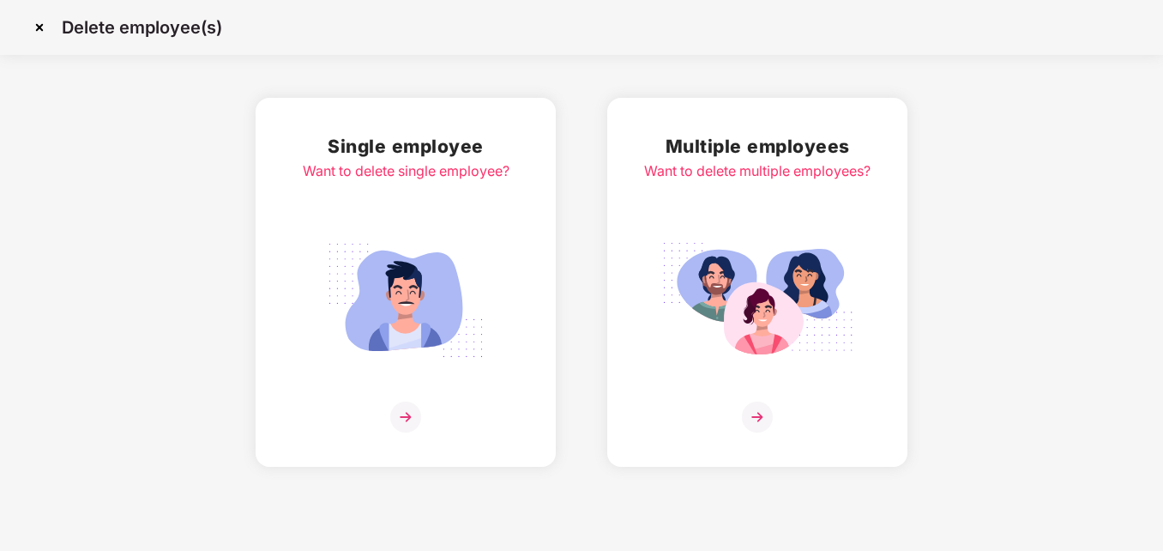 The width and height of the screenshot is (1163, 551). What do you see at coordinates (142, 27) in the screenshot?
I see `p: Delete employee(s)` at bounding box center [142, 27].